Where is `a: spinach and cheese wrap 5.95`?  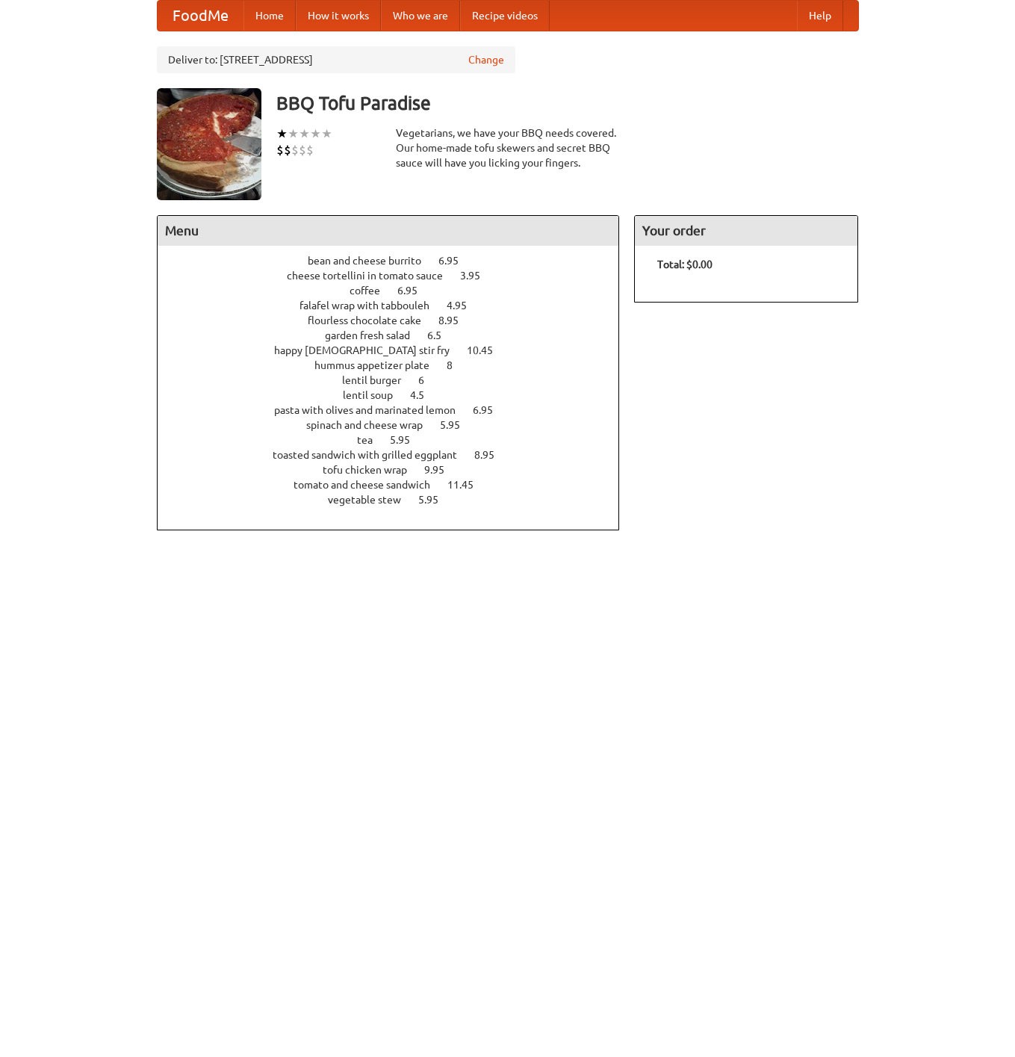
a: spinach and cheese wrap 5.95 is located at coordinates (397, 425).